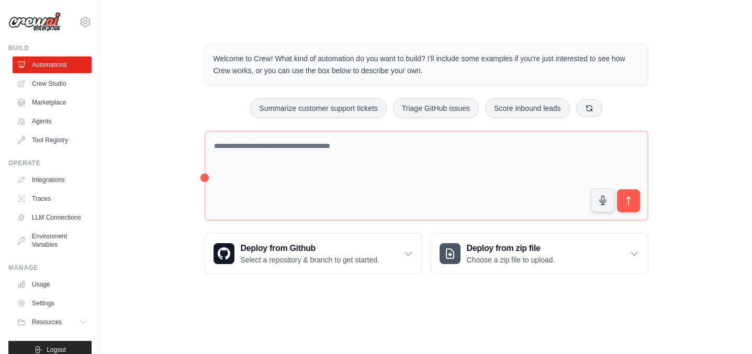 This screenshot has height=354, width=752. What do you see at coordinates (52, 304) in the screenshot?
I see `a: Settings` at bounding box center [52, 304].